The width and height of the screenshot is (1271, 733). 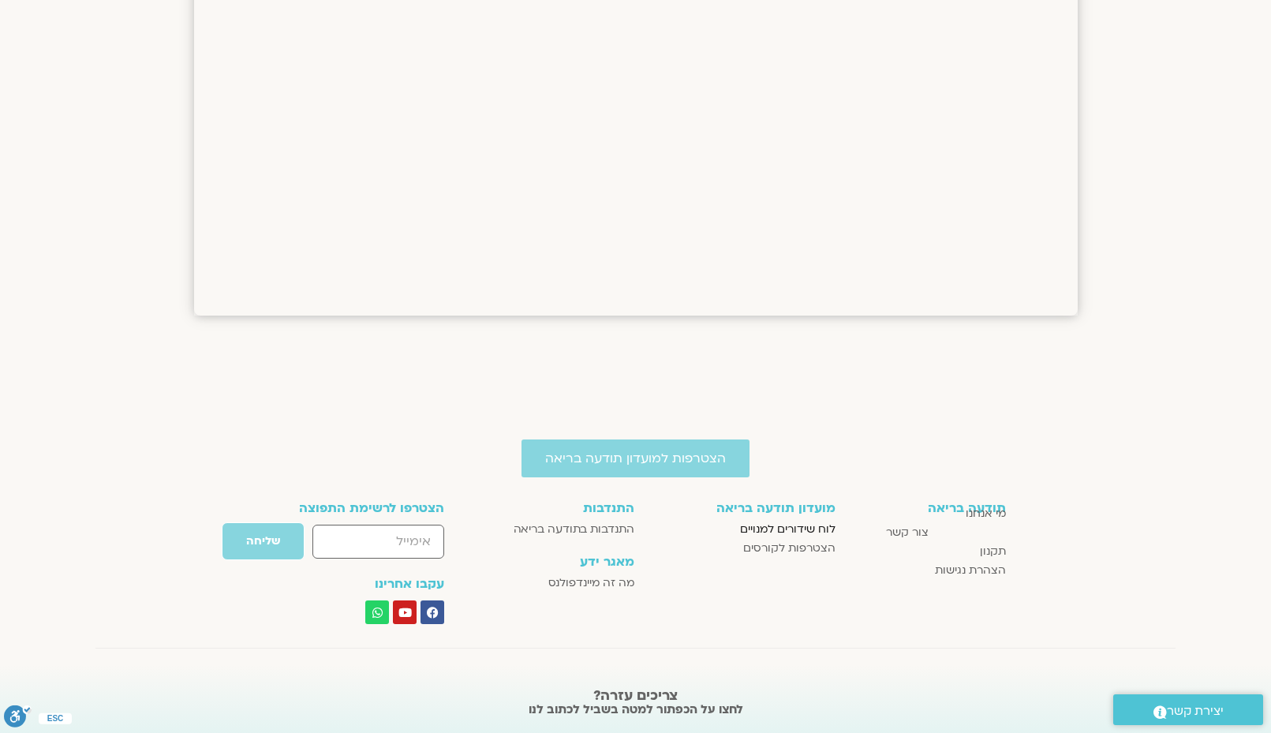 I want to click on h3: מועדון תודעה בריאה, so click(x=743, y=508).